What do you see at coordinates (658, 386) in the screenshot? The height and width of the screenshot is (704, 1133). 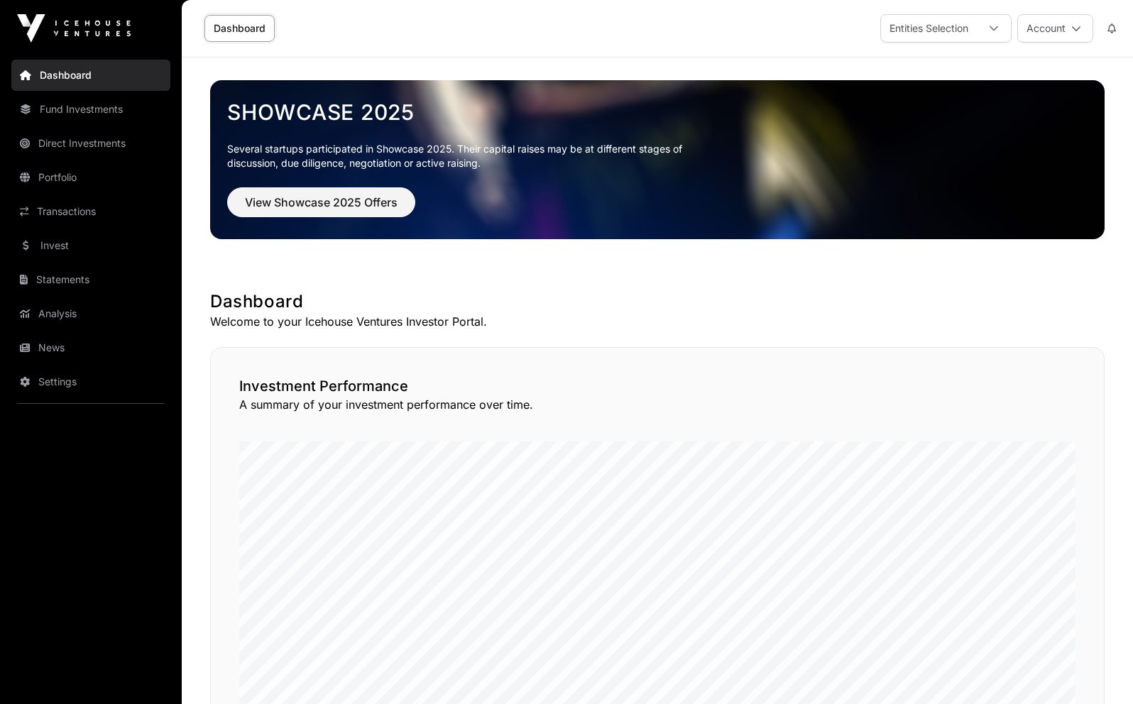 I see `h2: Investment Performance` at bounding box center [658, 386].